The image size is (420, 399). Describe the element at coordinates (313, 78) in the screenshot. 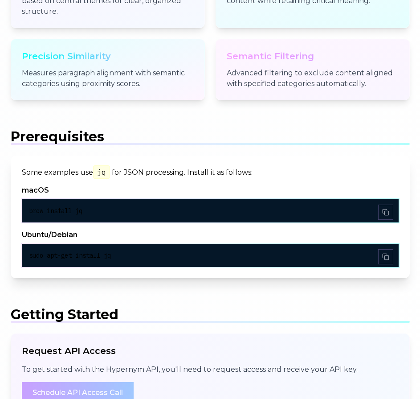

I see `p: Advanced filtering to exclude content aligned with specified categories automatically.` at that location.